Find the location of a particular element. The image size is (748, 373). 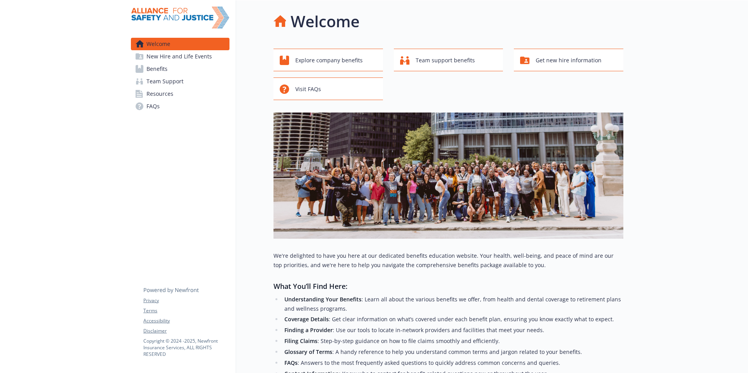

button: Visit FAQs is located at coordinates (328, 89).